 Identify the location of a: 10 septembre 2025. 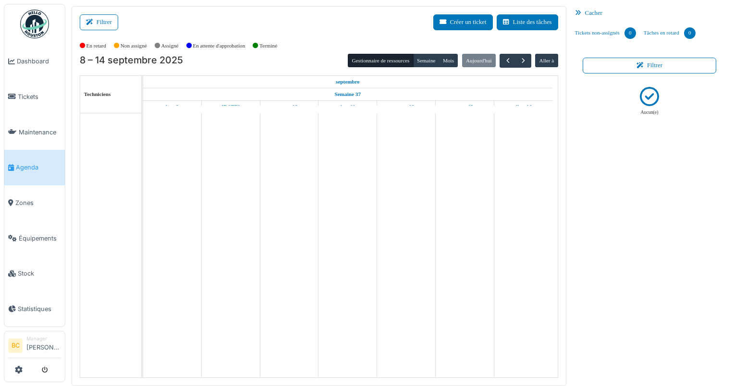
(289, 107).